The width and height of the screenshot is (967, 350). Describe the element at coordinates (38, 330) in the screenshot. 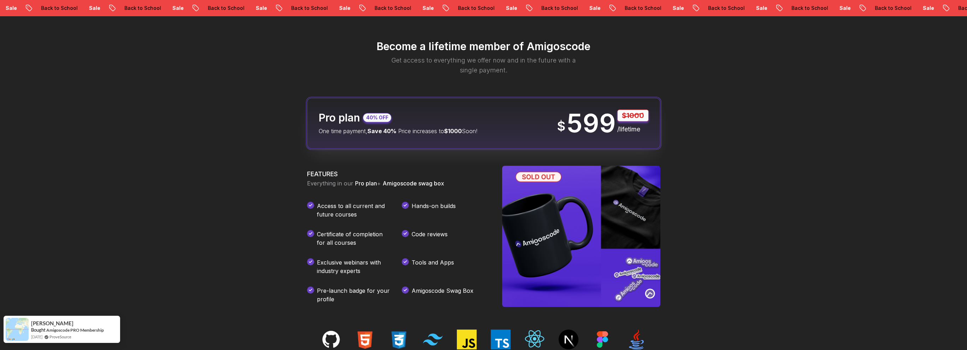

I see `span: Bought` at that location.